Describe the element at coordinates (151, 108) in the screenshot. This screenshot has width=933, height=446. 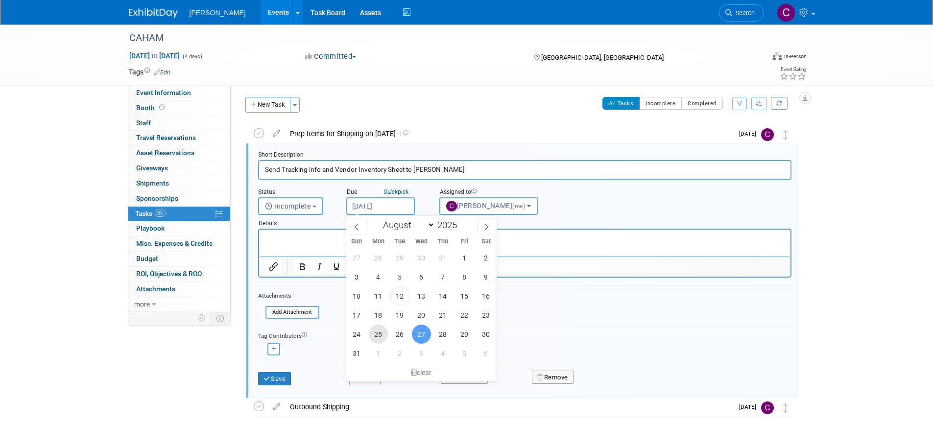
I see `span: Booth` at that location.